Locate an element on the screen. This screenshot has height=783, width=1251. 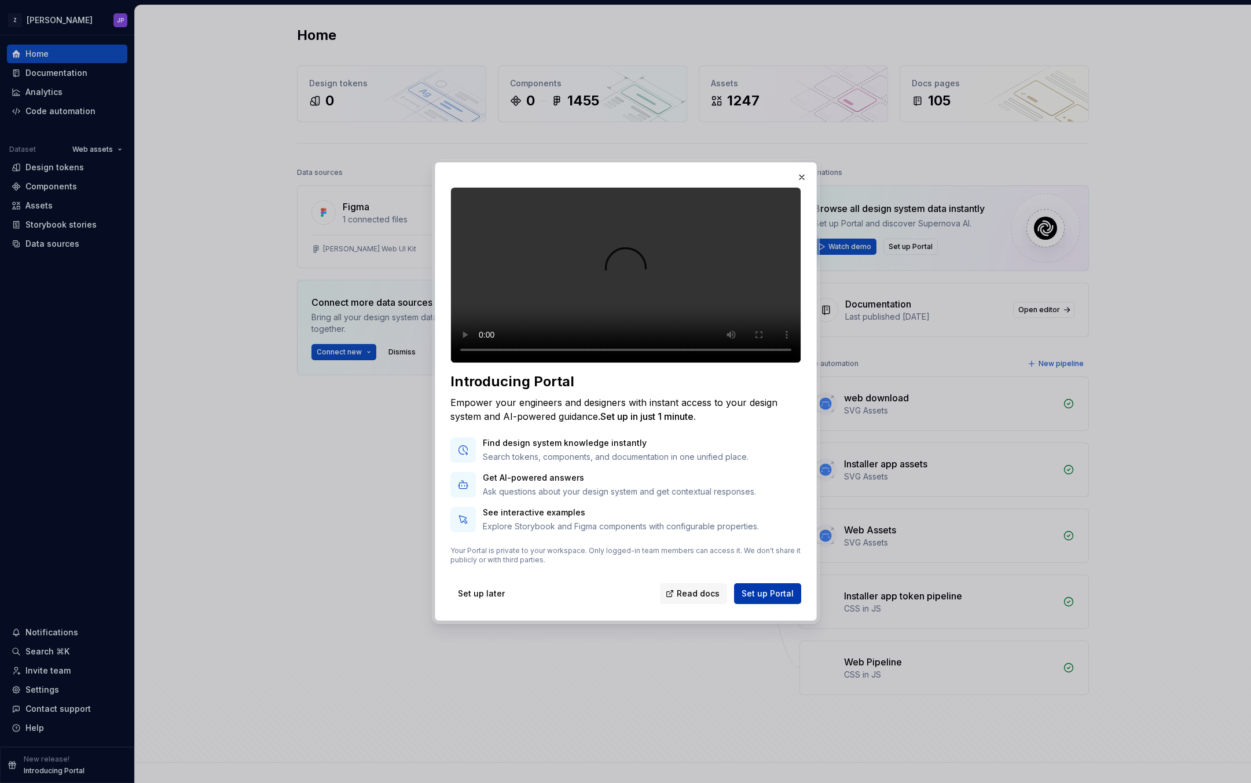
a: Read docs is located at coordinates (693, 593).